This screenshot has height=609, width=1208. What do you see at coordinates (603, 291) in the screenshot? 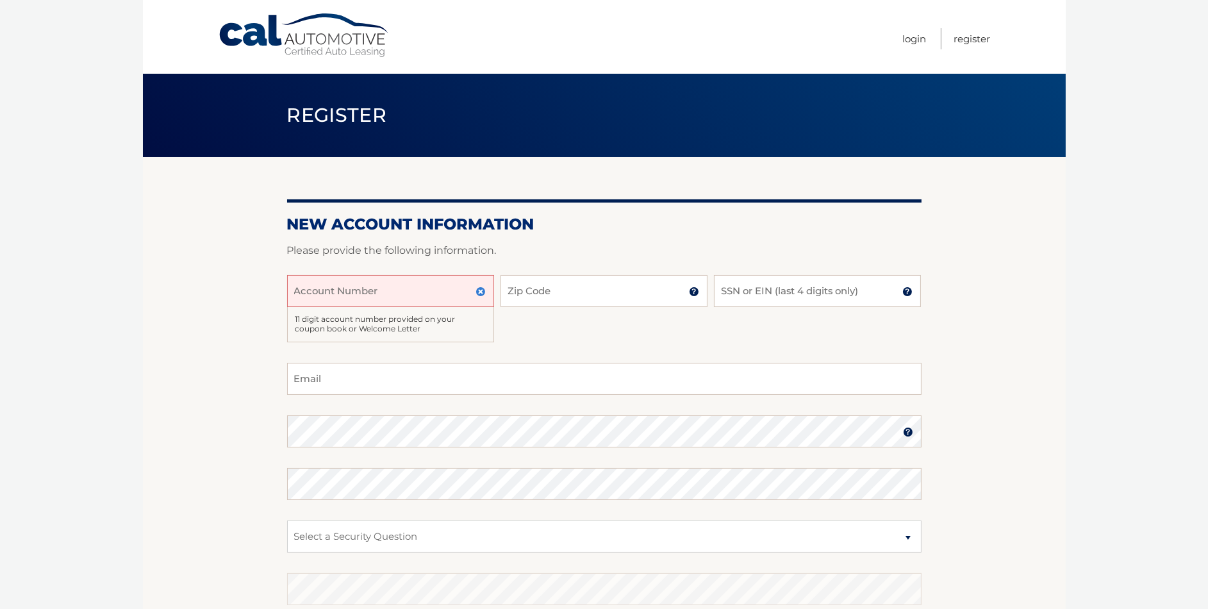
I see `input: Zip Code` at bounding box center [603, 291].